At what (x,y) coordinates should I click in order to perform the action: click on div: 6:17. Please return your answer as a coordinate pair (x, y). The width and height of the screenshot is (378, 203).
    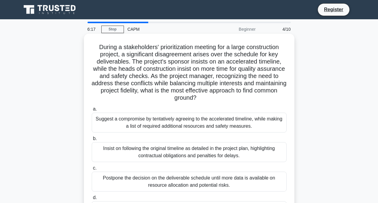
    Looking at the image, I should click on (93, 29).